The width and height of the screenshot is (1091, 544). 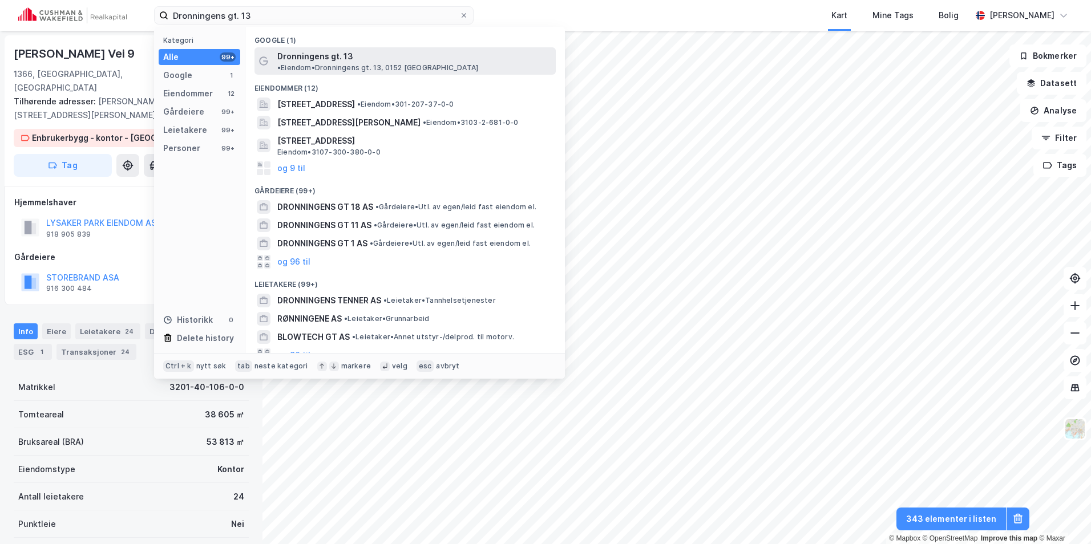 I want to click on a: Mapbox, so click(x=904, y=539).